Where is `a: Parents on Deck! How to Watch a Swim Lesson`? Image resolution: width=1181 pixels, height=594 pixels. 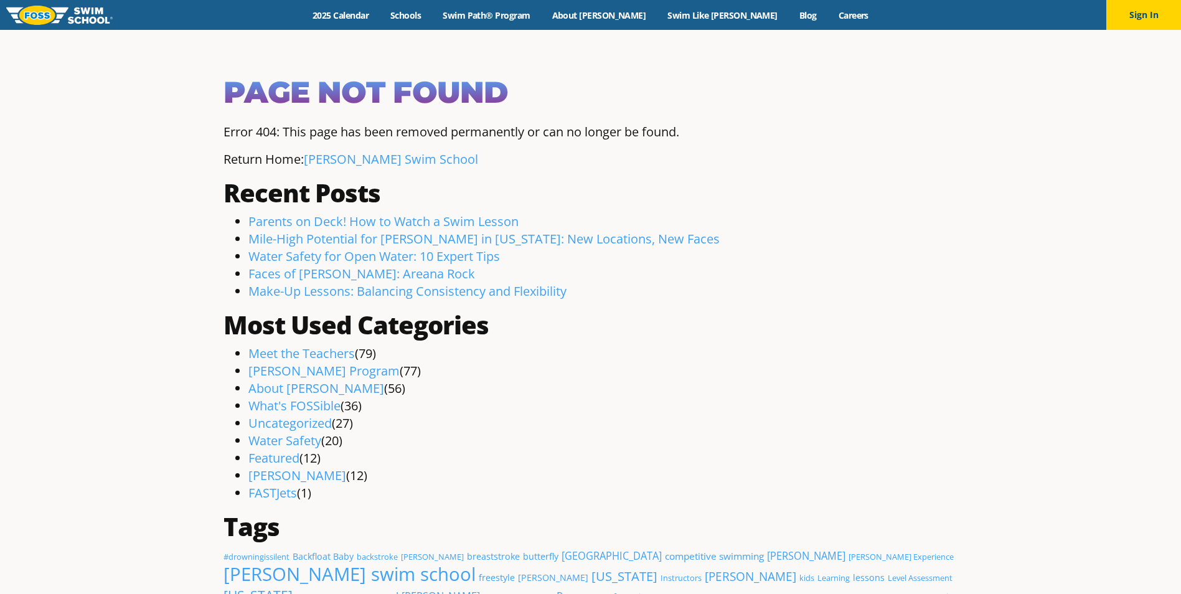
a: Parents on Deck! How to Watch a Swim Lesson is located at coordinates (384, 221).